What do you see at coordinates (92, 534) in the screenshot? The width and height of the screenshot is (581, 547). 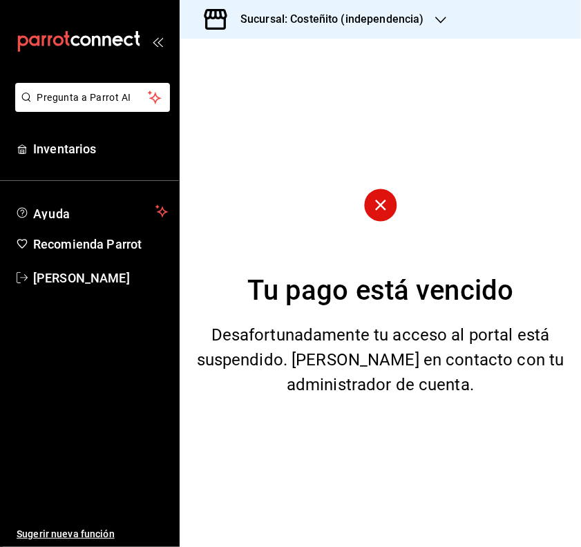 I see `span: Sugerir nueva función` at bounding box center [92, 534].